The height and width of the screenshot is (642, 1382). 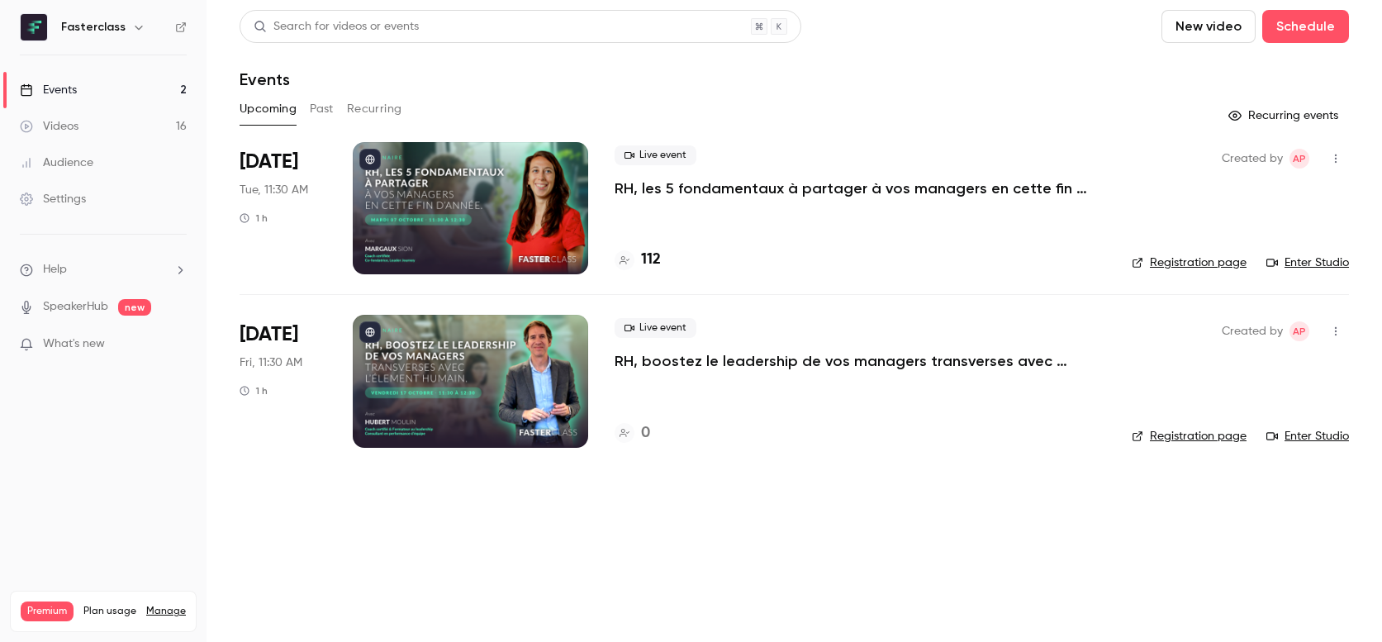 What do you see at coordinates (1285, 116) in the screenshot?
I see `button: Recurring events` at bounding box center [1285, 116].